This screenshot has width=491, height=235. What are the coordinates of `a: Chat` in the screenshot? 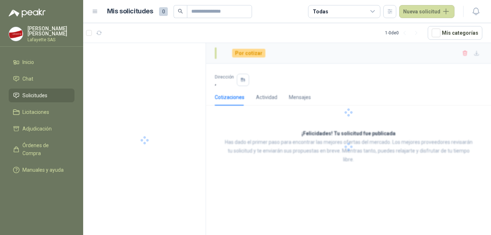 It's located at (42, 79).